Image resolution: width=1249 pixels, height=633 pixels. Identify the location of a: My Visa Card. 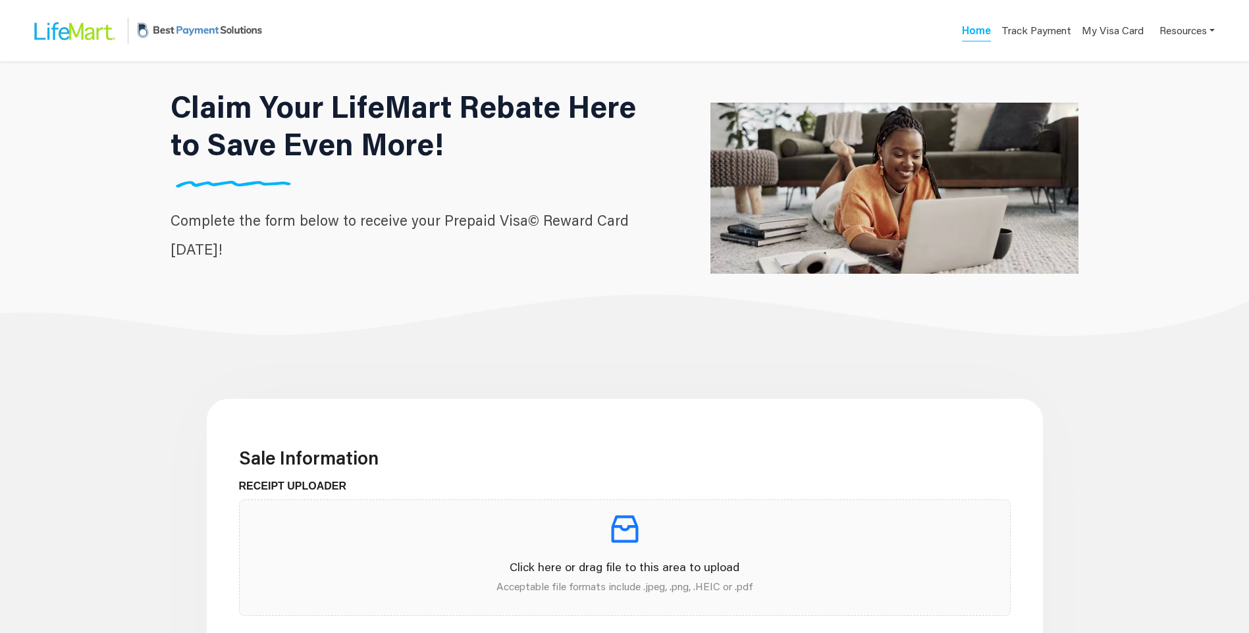
(1112, 30).